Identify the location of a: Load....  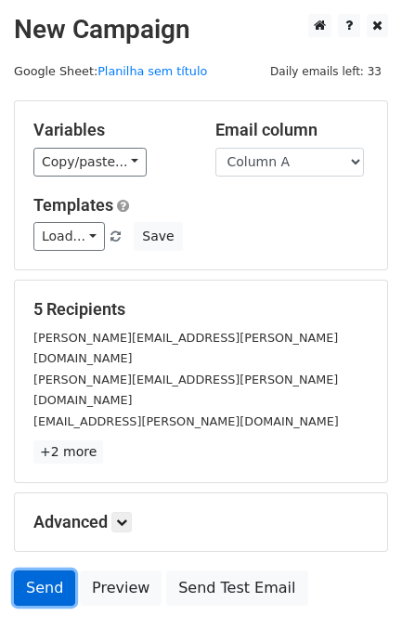
(69, 236).